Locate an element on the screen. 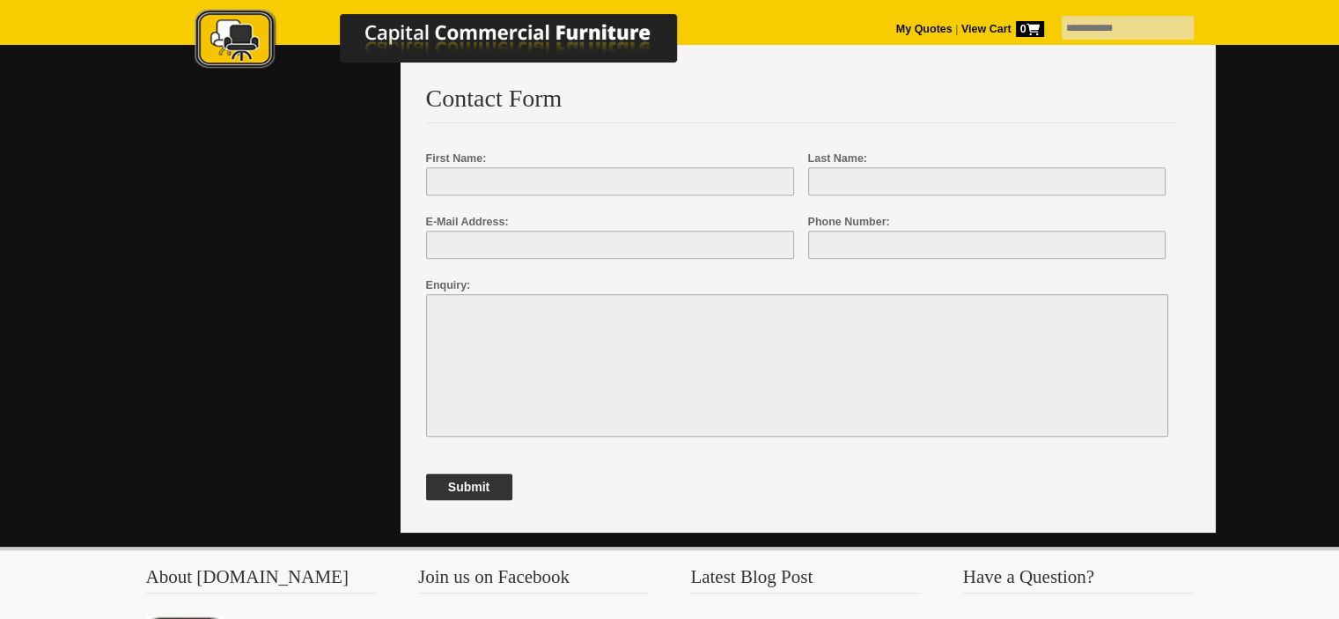 Image resolution: width=1339 pixels, height=619 pixels. span: 0 is located at coordinates (1030, 29).